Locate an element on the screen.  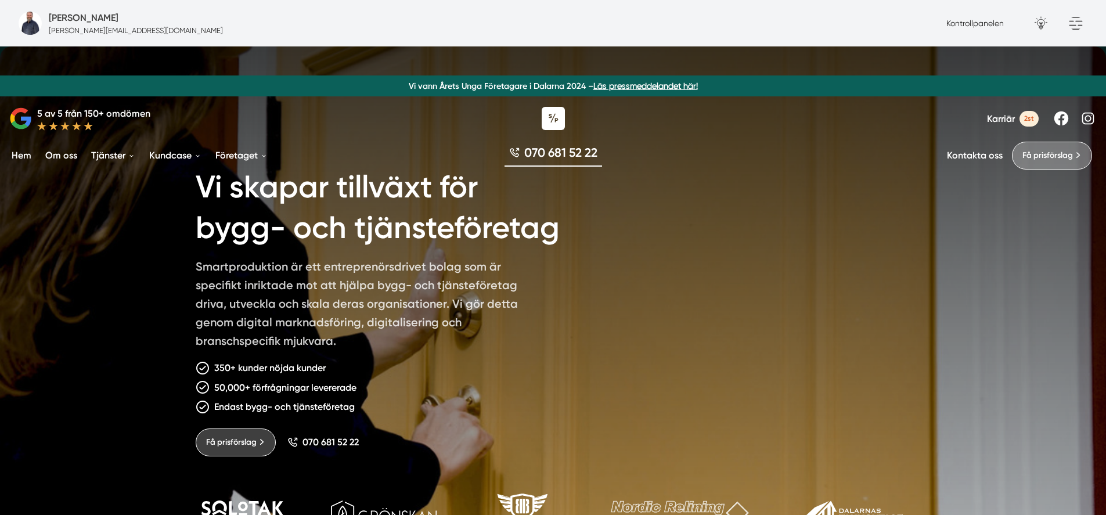
p: 50,000+ förfrågningar levererade is located at coordinates (285, 387).